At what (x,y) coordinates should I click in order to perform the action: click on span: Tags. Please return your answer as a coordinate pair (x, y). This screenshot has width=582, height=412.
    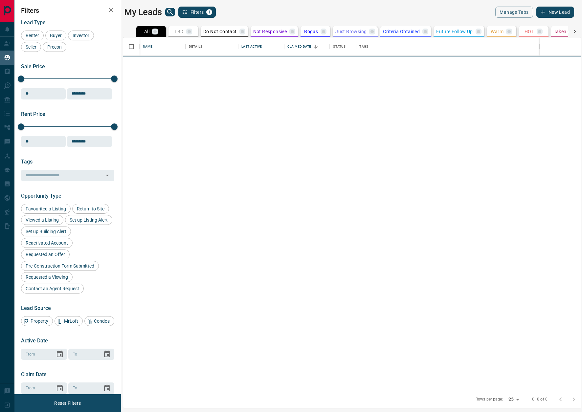
    Looking at the image, I should click on (27, 162).